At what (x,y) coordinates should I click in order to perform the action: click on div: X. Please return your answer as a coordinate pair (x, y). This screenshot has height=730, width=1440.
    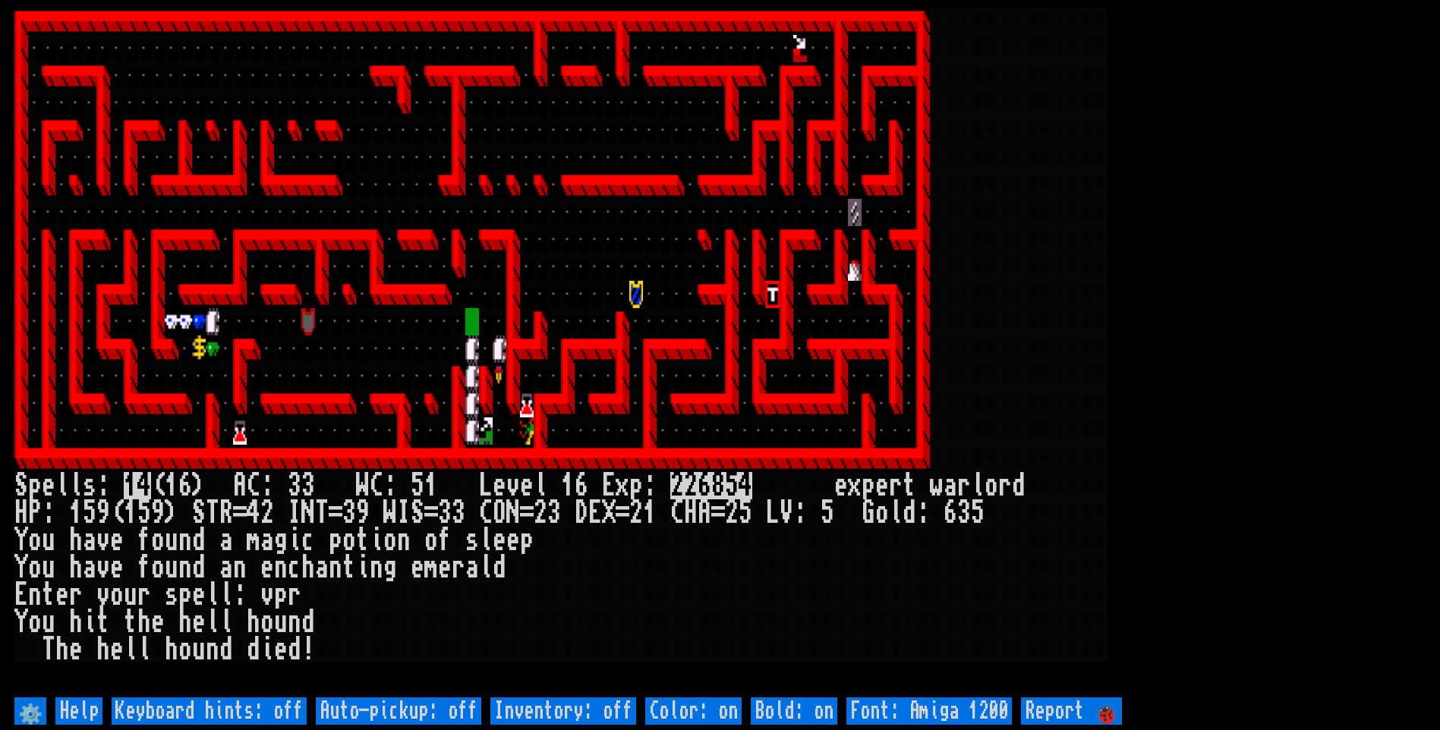
    Looking at the image, I should click on (609, 513).